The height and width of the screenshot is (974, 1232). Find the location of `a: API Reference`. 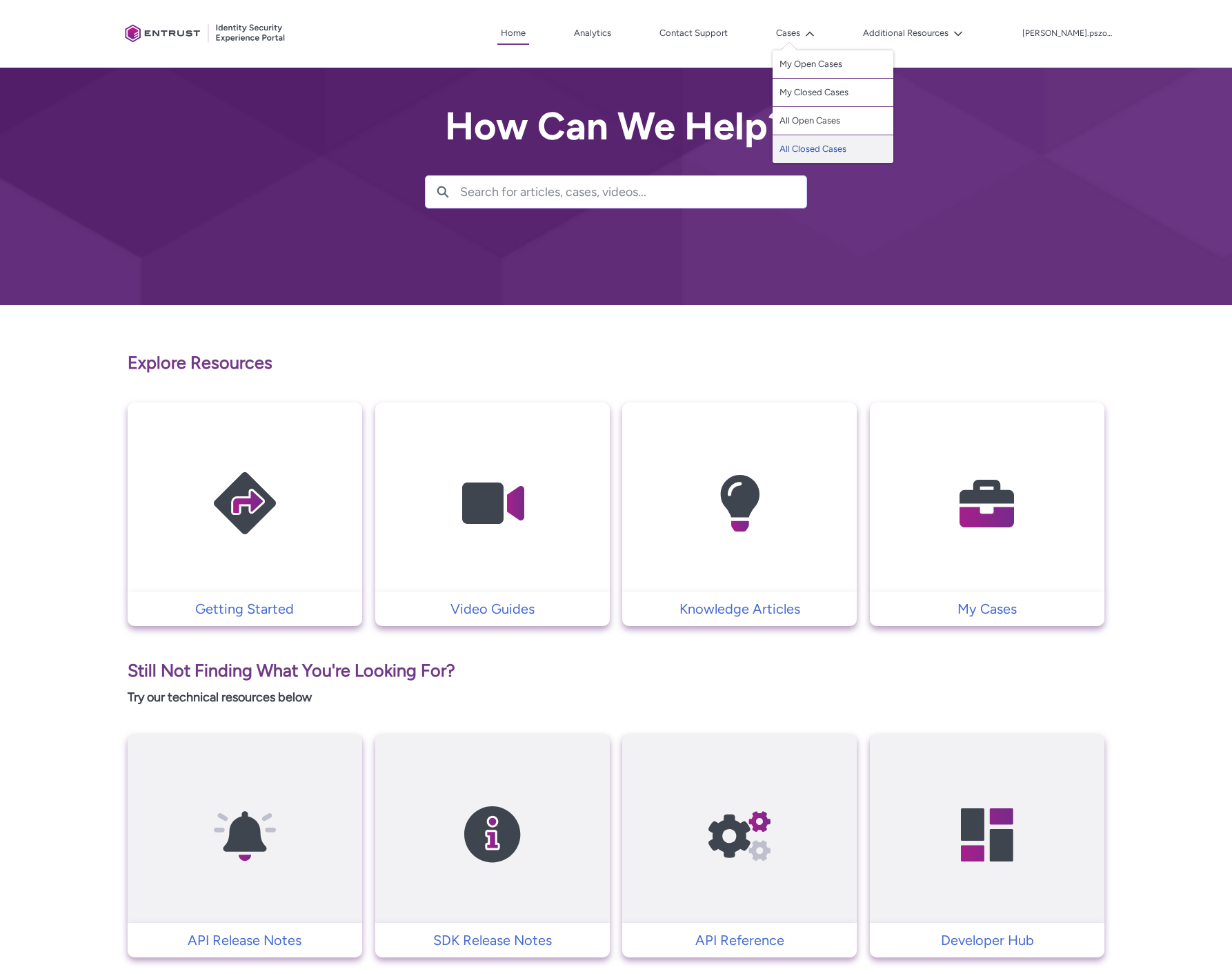

a: API Reference is located at coordinates (739, 941).